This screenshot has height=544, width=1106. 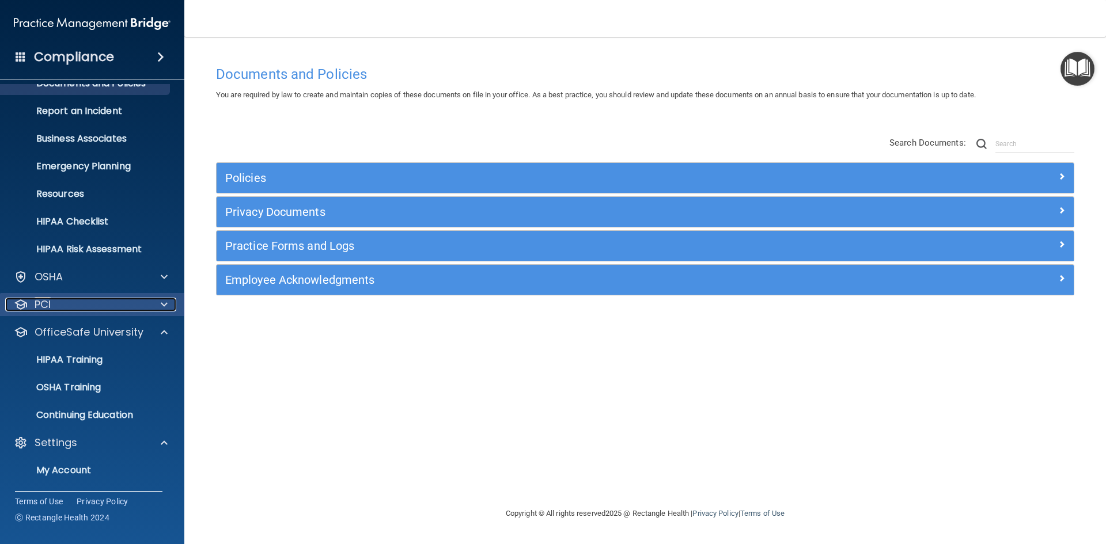 I want to click on a: PCI, so click(x=90, y=305).